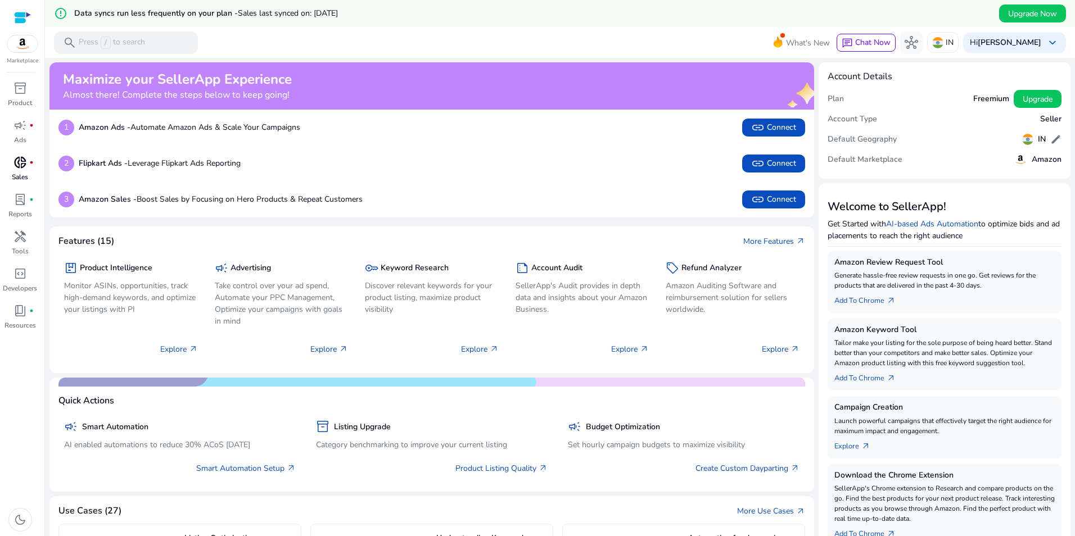 This screenshot has height=536, width=1075. What do you see at coordinates (20, 288) in the screenshot?
I see `p: Developers` at bounding box center [20, 288].